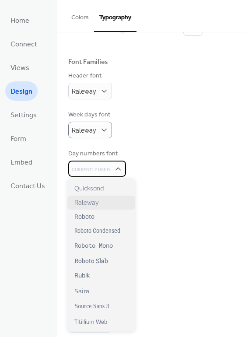  What do you see at coordinates (91, 170) in the screenshot?
I see `span: Currently Used` at bounding box center [91, 170].